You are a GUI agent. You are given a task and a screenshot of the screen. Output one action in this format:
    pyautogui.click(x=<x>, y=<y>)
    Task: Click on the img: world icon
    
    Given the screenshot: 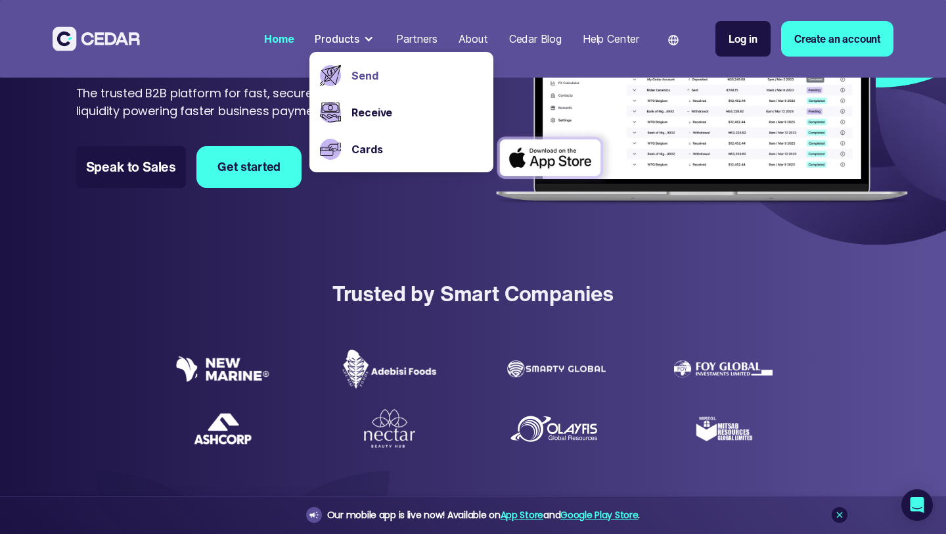 What is the action you would take?
    pyautogui.click(x=674, y=40)
    